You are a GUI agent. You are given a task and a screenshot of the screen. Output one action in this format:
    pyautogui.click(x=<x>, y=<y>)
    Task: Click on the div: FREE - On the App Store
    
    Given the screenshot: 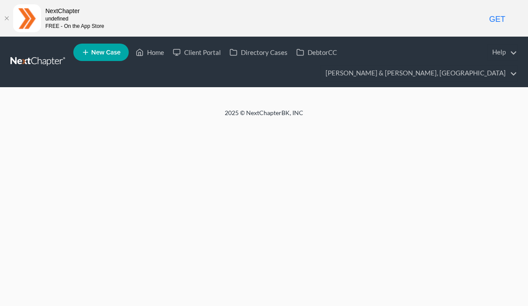 What is the action you would take?
    pyautogui.click(x=75, y=26)
    